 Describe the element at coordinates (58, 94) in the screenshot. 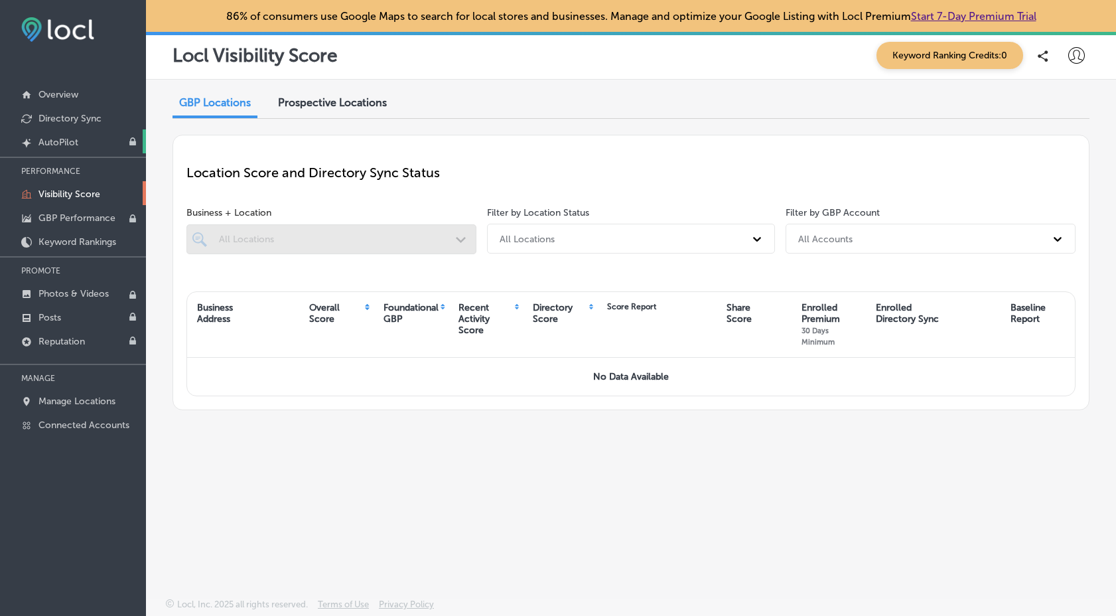

I see `p: Overview` at that location.